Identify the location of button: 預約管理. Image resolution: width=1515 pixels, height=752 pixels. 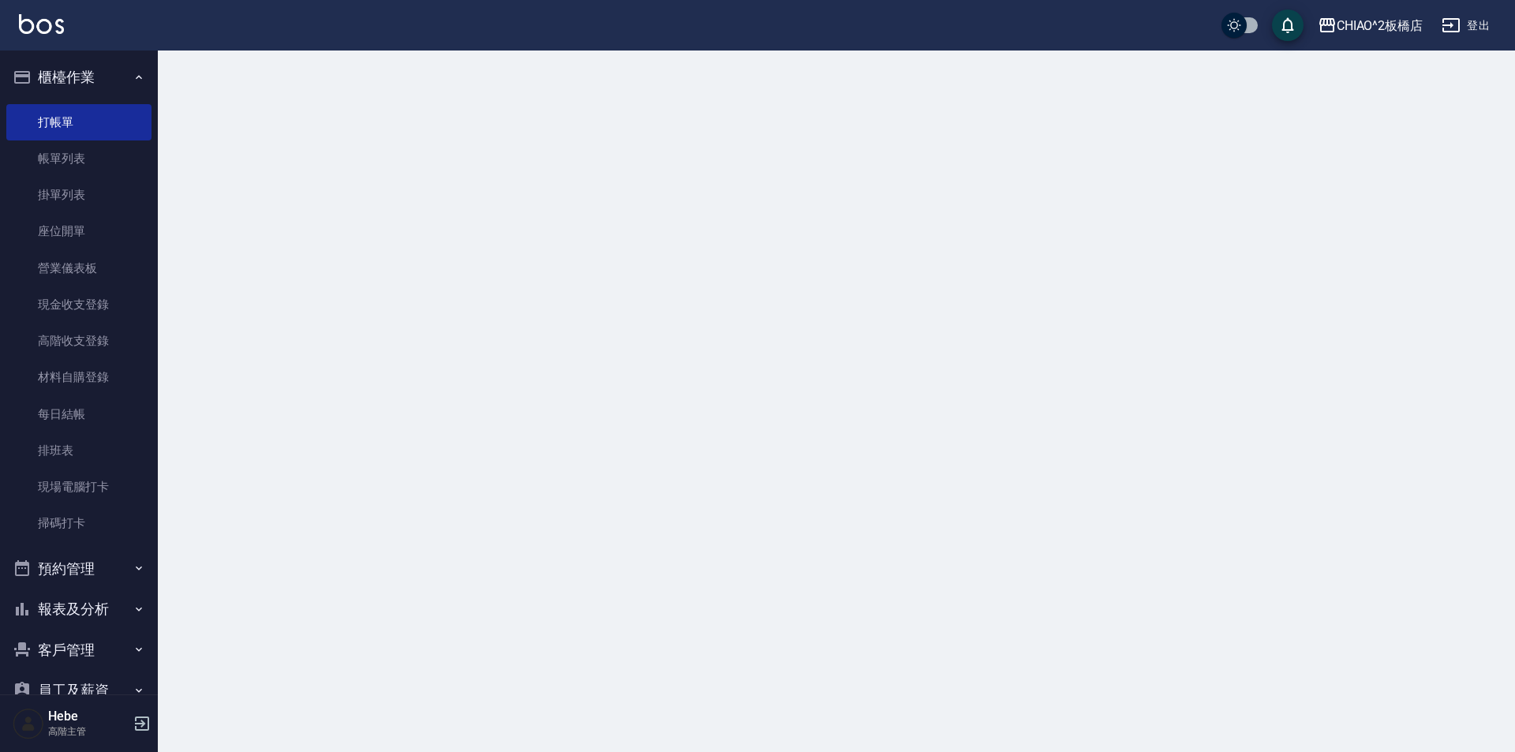
(79, 569).